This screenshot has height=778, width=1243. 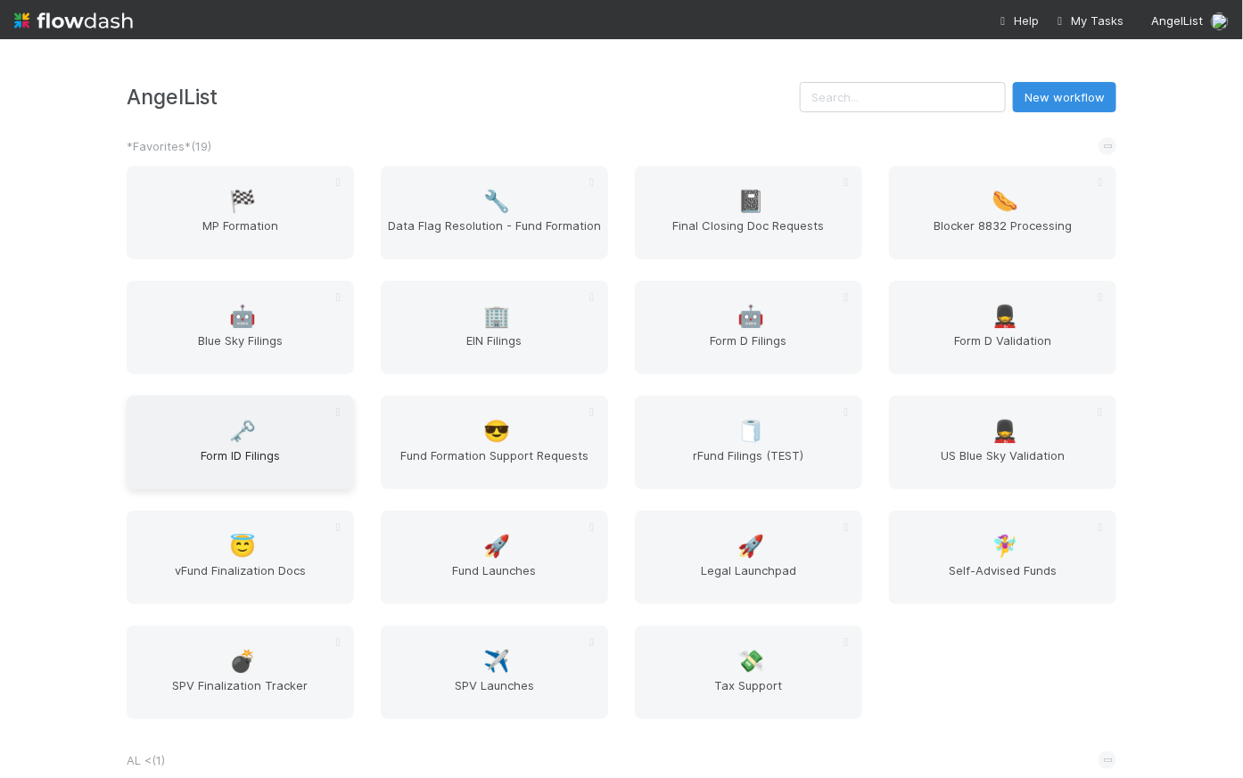 I want to click on a: 💂US Blue Sky Validation, so click(x=1002, y=442).